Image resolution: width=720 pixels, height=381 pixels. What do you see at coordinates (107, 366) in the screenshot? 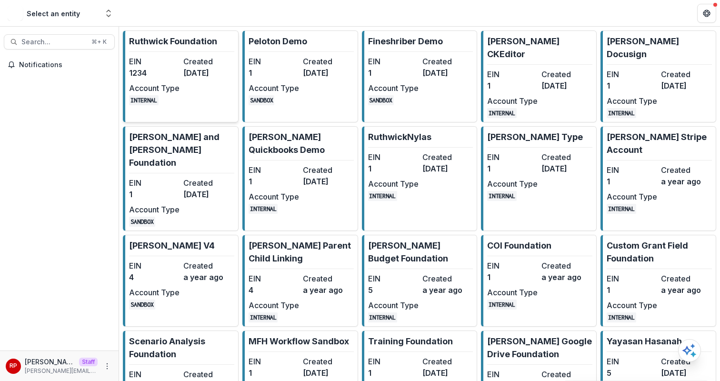
I see `button: More` at bounding box center [107, 366].